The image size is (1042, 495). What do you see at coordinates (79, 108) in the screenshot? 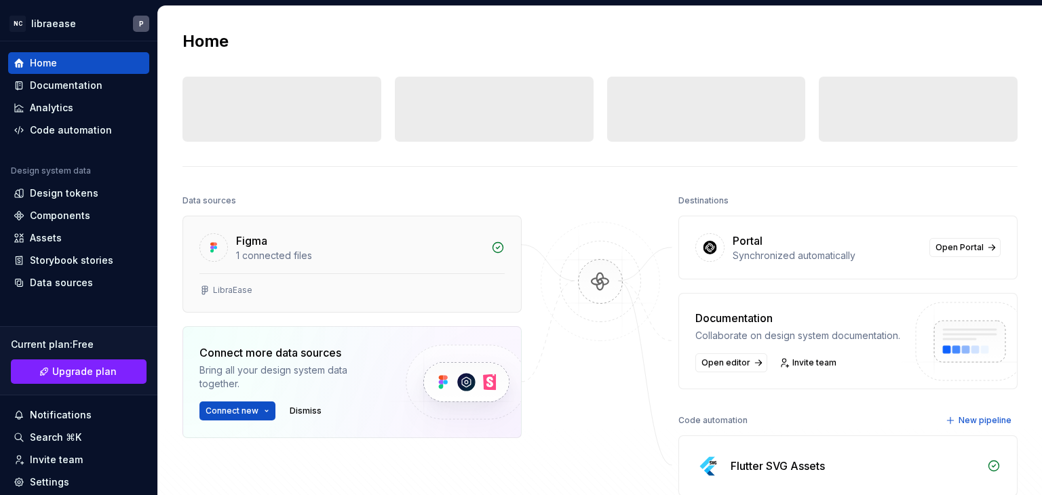
I see `a: Analytics` at bounding box center [79, 108].